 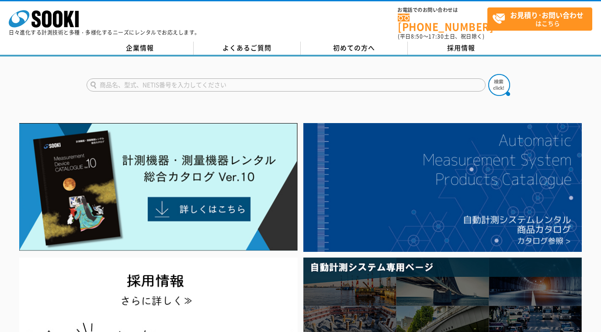 I want to click on span: 8:50, so click(x=417, y=36).